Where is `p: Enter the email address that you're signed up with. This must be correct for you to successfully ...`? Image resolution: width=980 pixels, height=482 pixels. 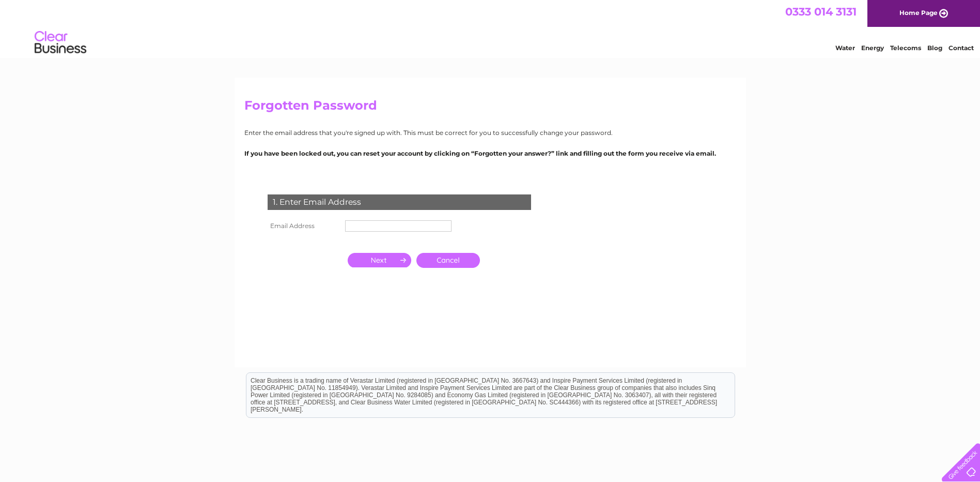 p: Enter the email address that you're signed up with. This must be correct for you to successfully ... is located at coordinates (490, 132).